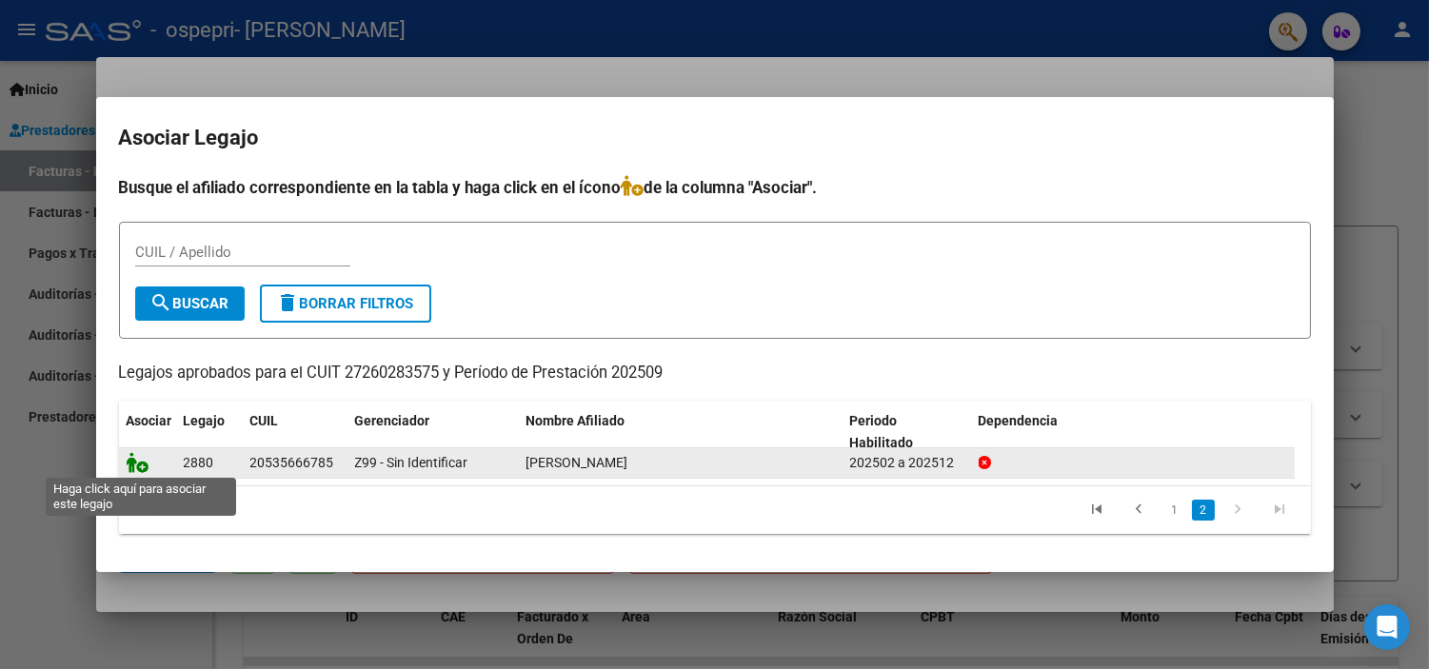 Image resolution: width=1429 pixels, height=669 pixels. Describe the element at coordinates (199, 463) in the screenshot. I see `span: 2880` at that location.